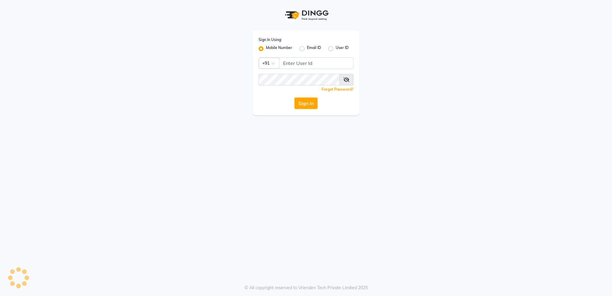 The image size is (612, 296). I want to click on label: Sign In Using:, so click(270, 40).